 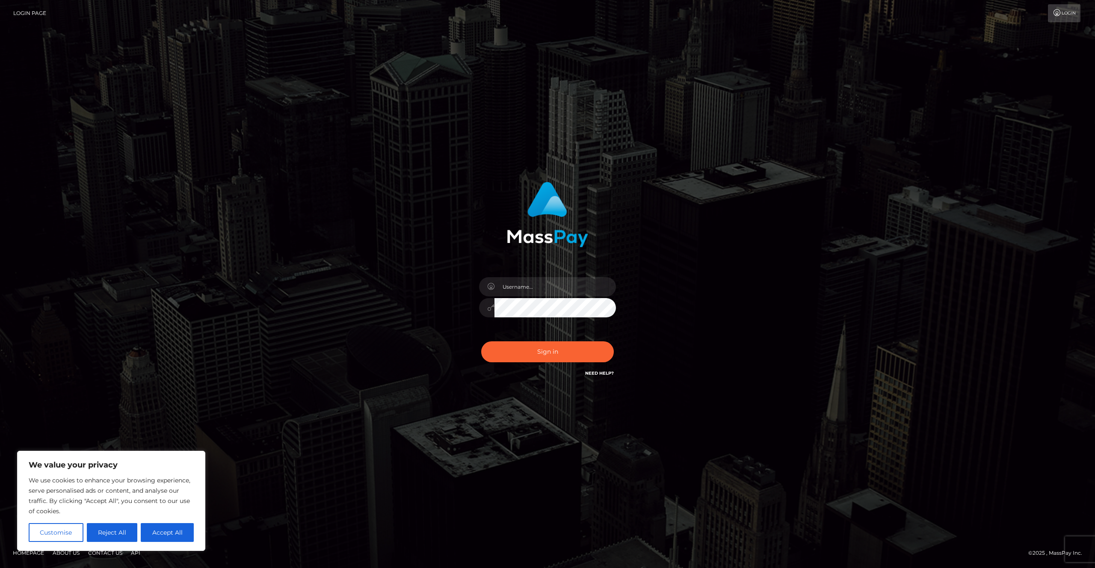 I want to click on img: MassPay Login, so click(x=547, y=214).